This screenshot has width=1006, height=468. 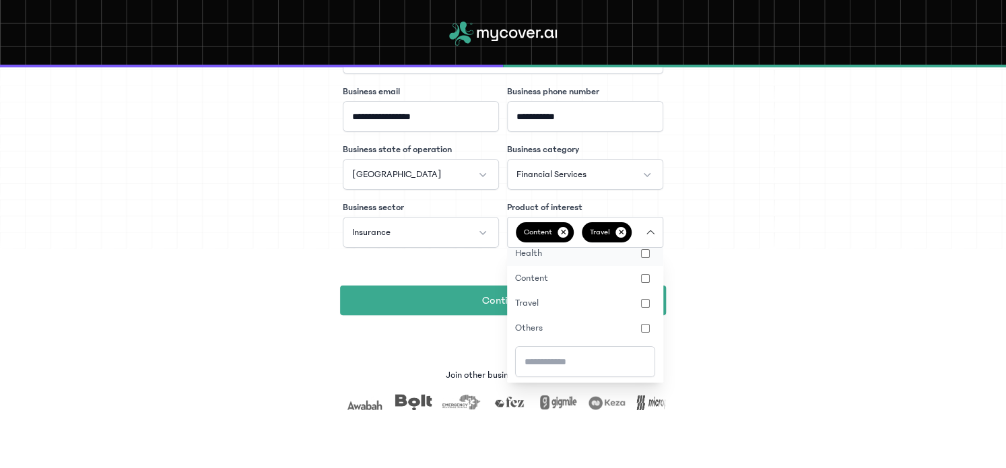 What do you see at coordinates (585, 278) in the screenshot?
I see `button: Content` at bounding box center [585, 278].